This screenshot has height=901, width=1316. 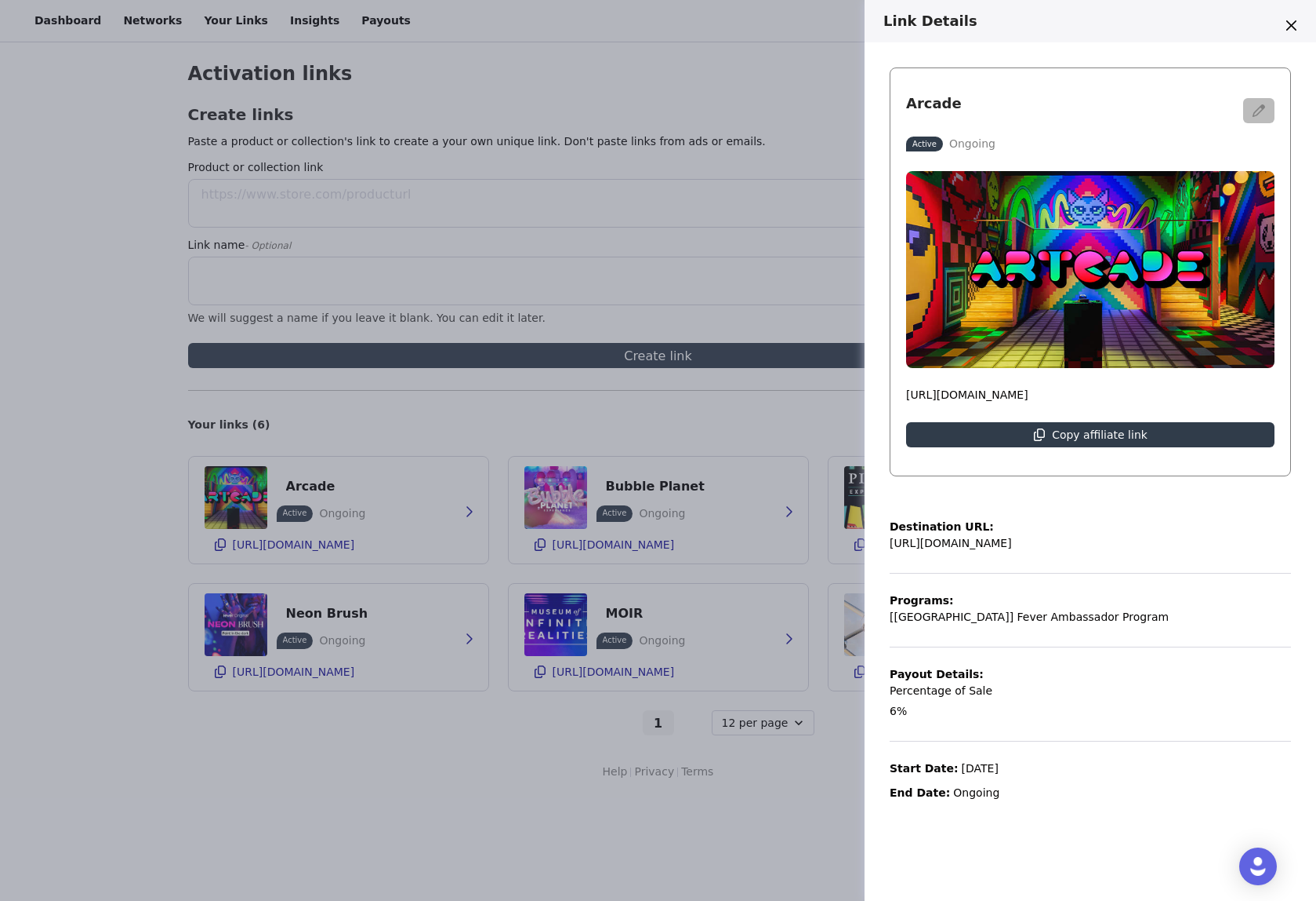 What do you see at coordinates (1080, 21) in the screenshot?
I see `h3: Link Details` at bounding box center [1080, 21].